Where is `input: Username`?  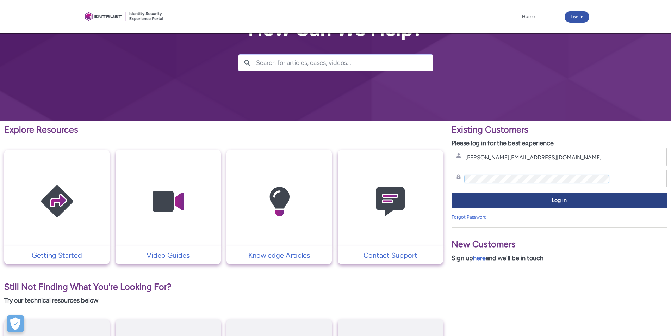
input: Username is located at coordinates (536, 157).